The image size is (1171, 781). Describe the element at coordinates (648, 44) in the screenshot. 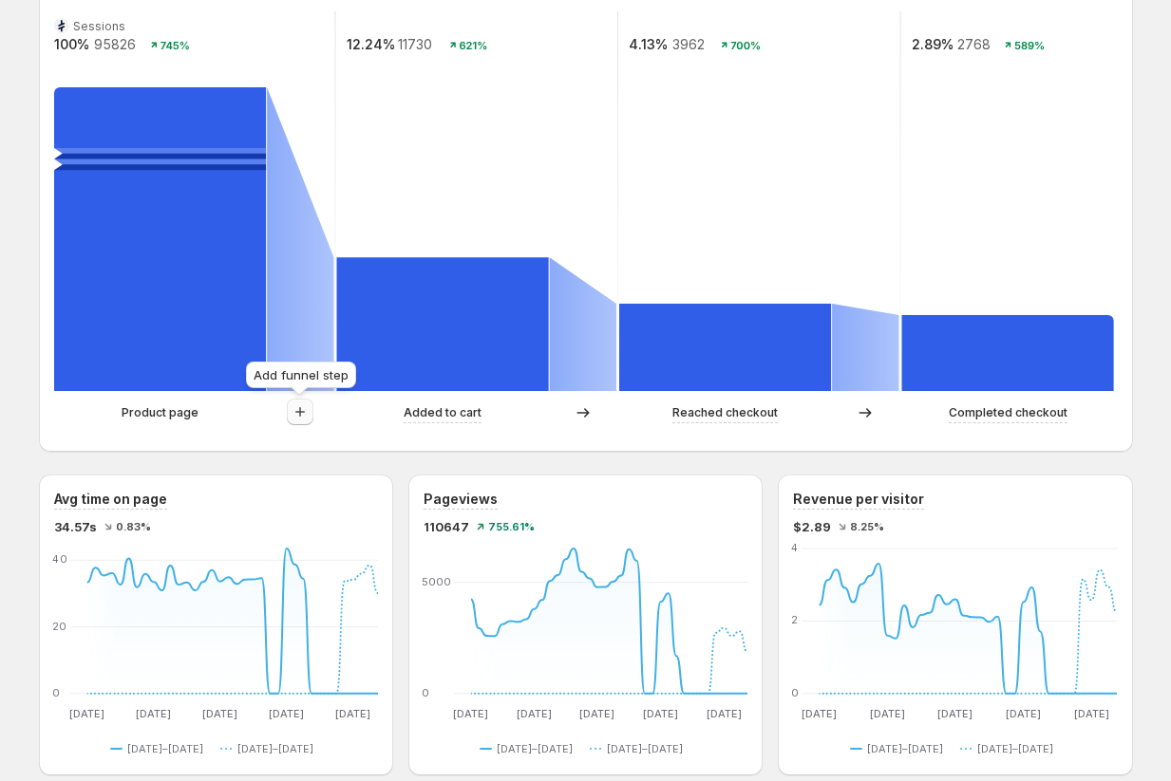

I see `text: 4.13%` at that location.